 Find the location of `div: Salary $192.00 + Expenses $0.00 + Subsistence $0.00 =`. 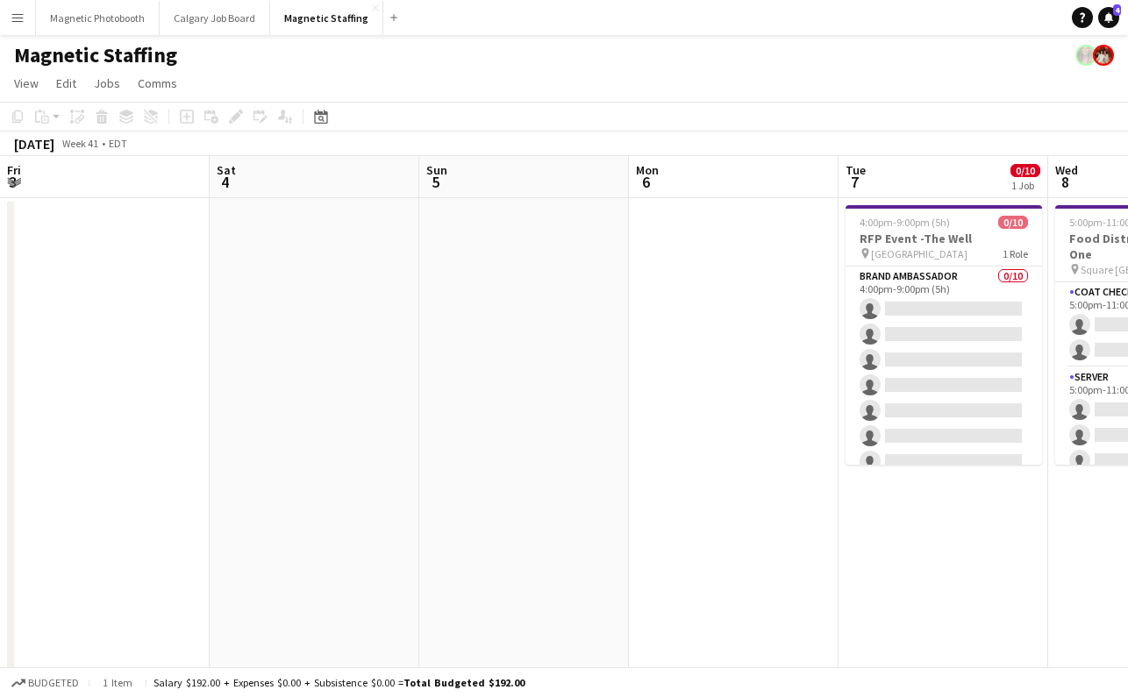

div: Salary $192.00 + Expenses $0.00 + Subsistence $0.00 = is located at coordinates (339, 682).